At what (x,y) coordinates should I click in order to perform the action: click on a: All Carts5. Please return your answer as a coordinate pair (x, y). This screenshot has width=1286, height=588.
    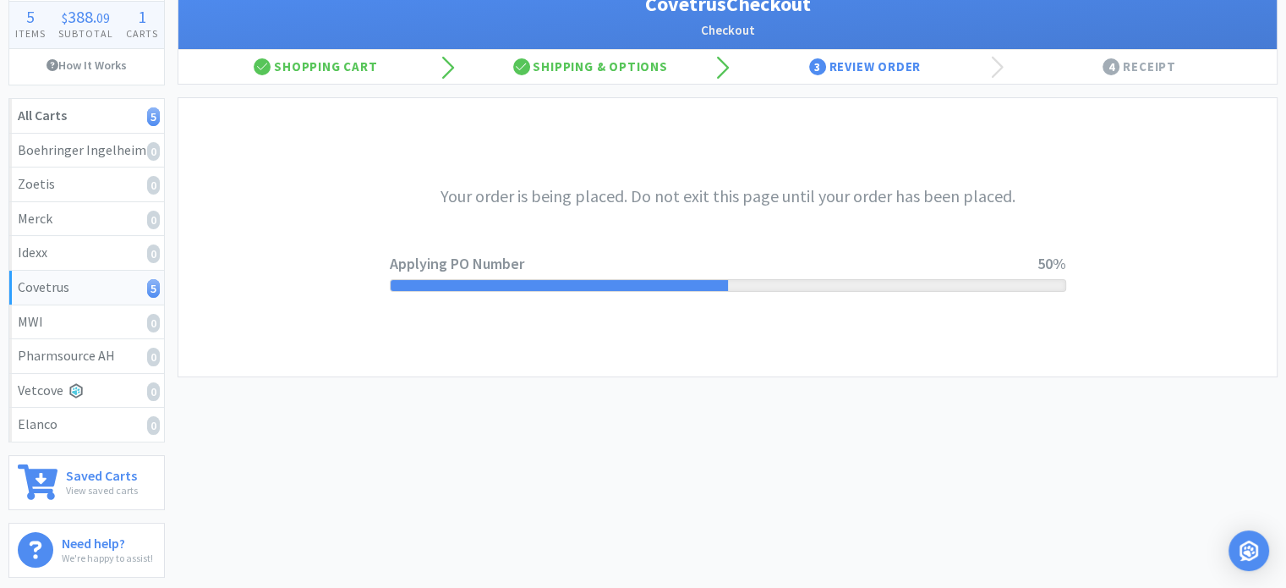
    Looking at the image, I should click on (86, 116).